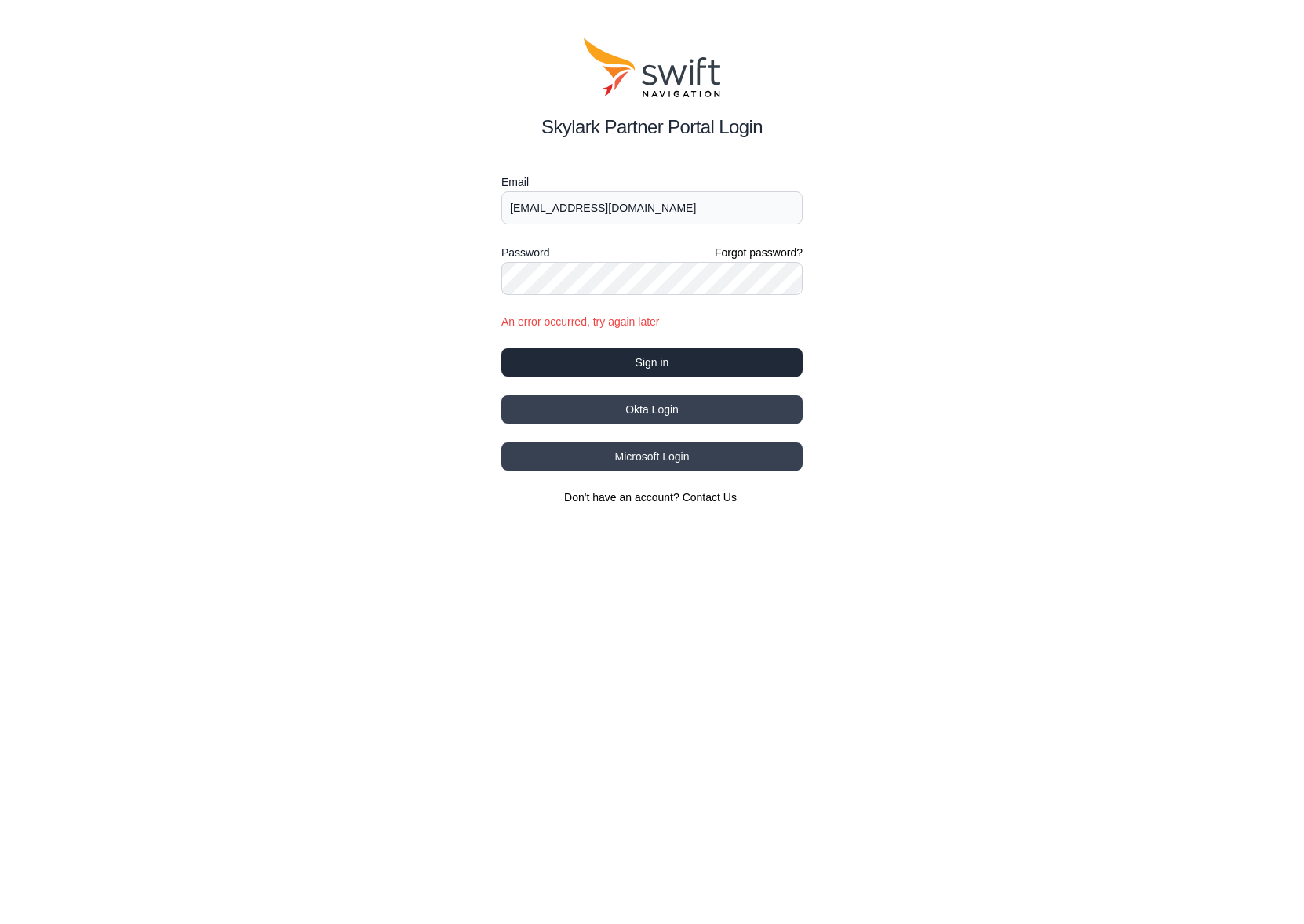 The width and height of the screenshot is (1304, 924). I want to click on h2: Skylark Partner Portal Login, so click(652, 127).